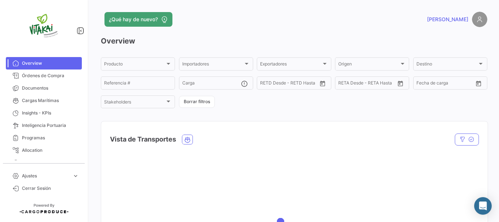  What do you see at coordinates (44, 138) in the screenshot?
I see `a: Programas` at bounding box center [44, 138].